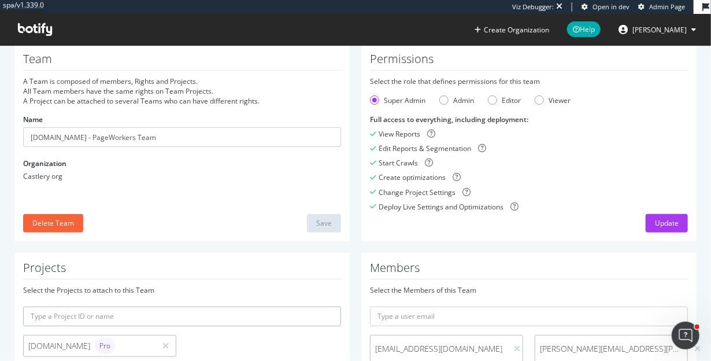 Image resolution: width=711 pixels, height=361 pixels. Describe the element at coordinates (512, 29) in the screenshot. I see `button: Create Organization` at that location.